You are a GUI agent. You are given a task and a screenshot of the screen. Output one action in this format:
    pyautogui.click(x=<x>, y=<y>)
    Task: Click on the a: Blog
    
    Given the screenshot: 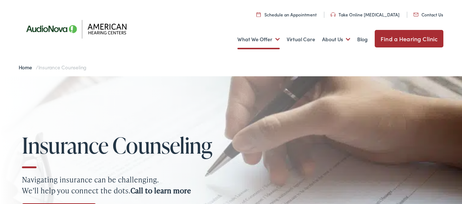 What is the action you would take?
    pyautogui.click(x=362, y=39)
    